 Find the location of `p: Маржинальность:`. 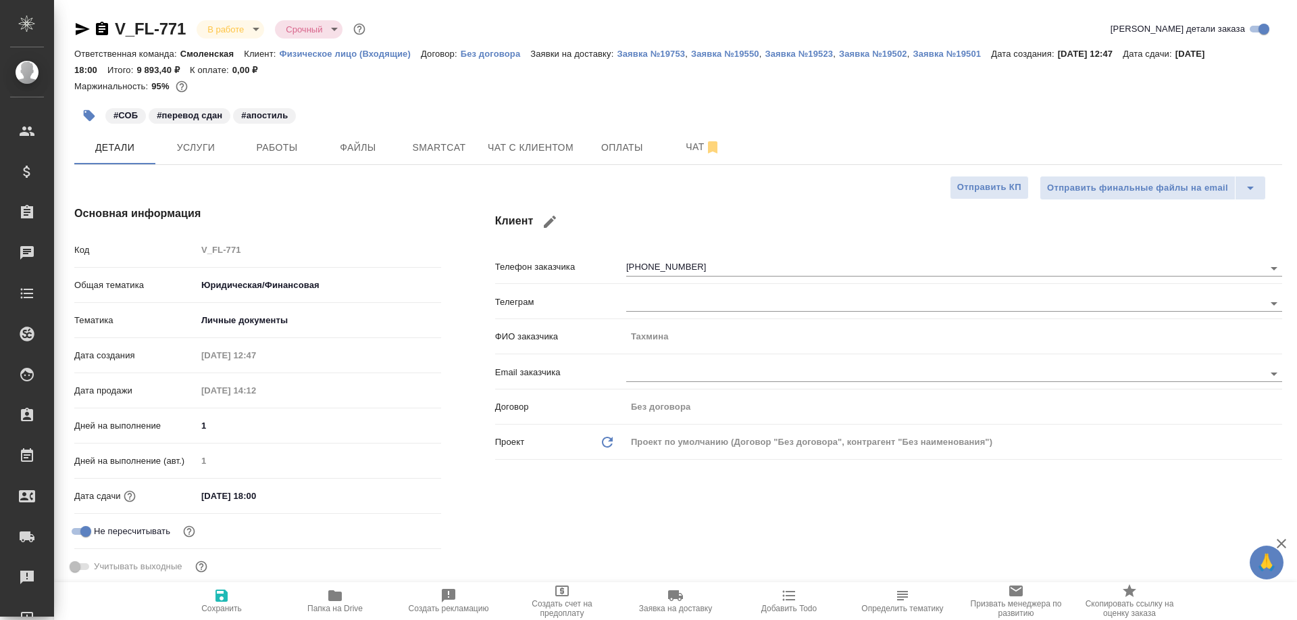

p: Маржинальность: is located at coordinates (113, 86).